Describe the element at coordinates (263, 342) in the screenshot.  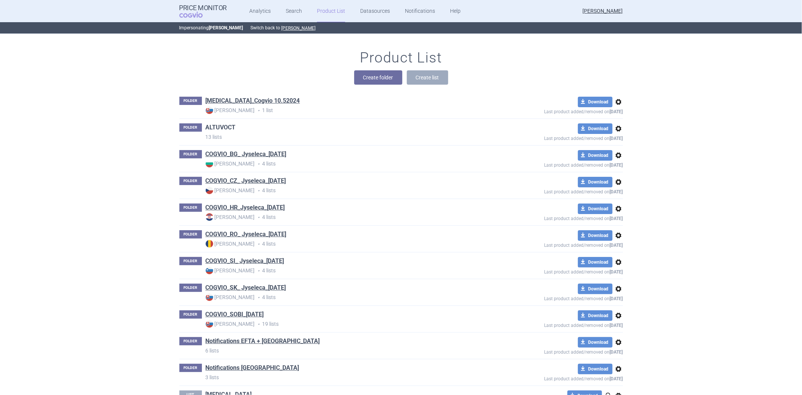
I see `h1: Notifications EFTA + UK` at that location.